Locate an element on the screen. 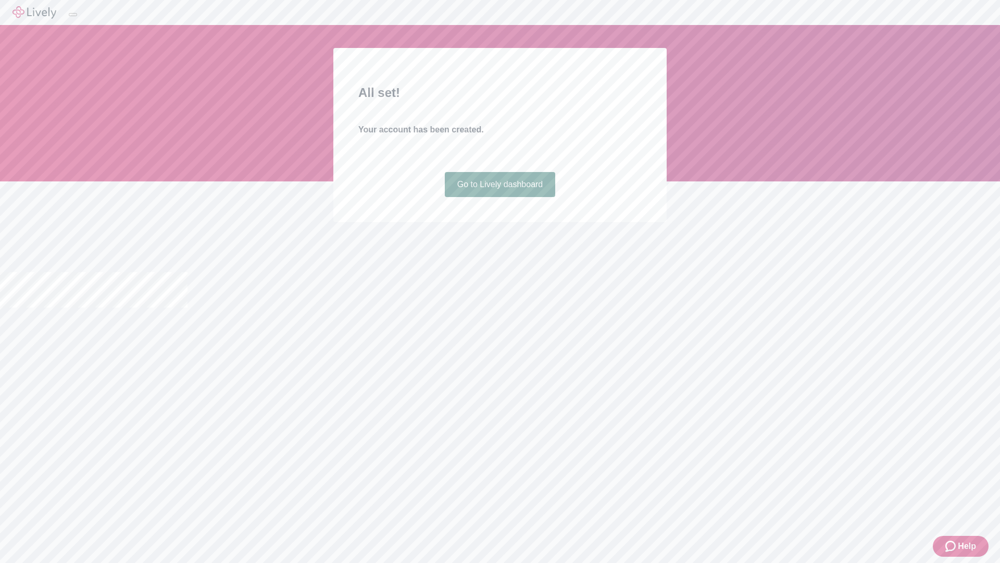  img: Lively is located at coordinates (34, 13).